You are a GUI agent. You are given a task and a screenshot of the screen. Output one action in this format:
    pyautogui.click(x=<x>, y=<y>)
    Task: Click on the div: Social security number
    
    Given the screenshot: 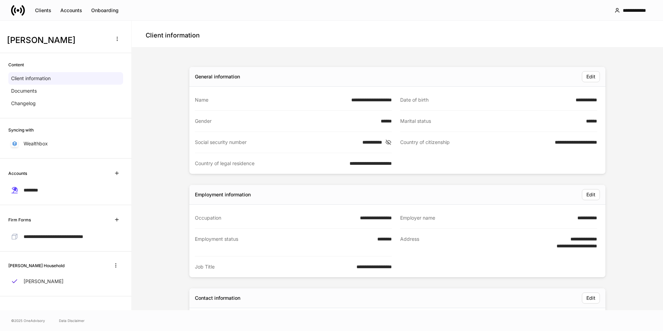 What is the action you would take?
    pyautogui.click(x=276, y=142)
    